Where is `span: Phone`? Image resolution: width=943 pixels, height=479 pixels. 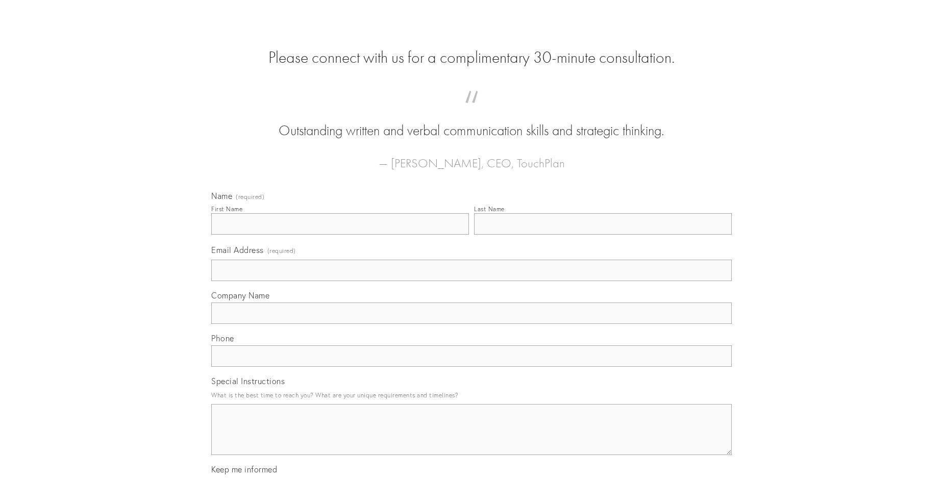
span: Phone is located at coordinates (222, 338).